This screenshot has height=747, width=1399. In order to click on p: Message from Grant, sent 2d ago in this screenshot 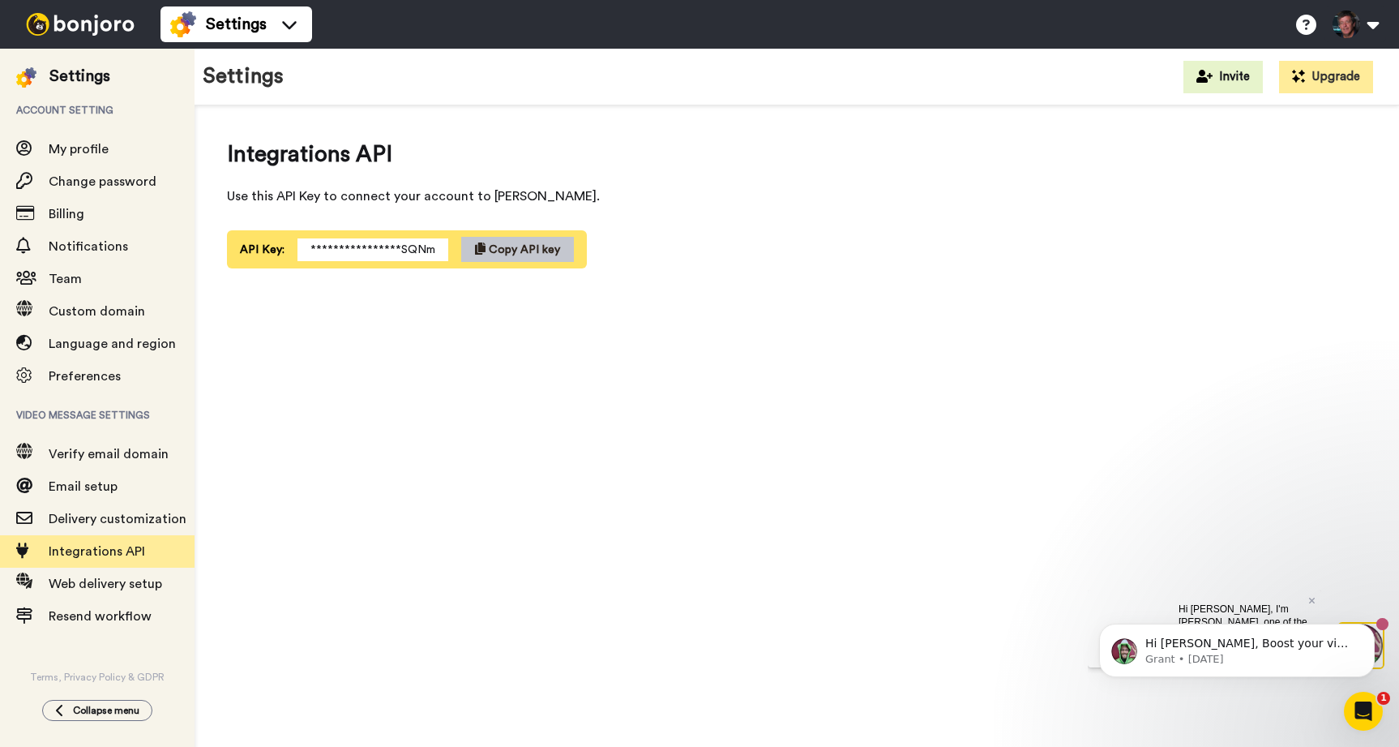, I will do `click(175, 70)`.